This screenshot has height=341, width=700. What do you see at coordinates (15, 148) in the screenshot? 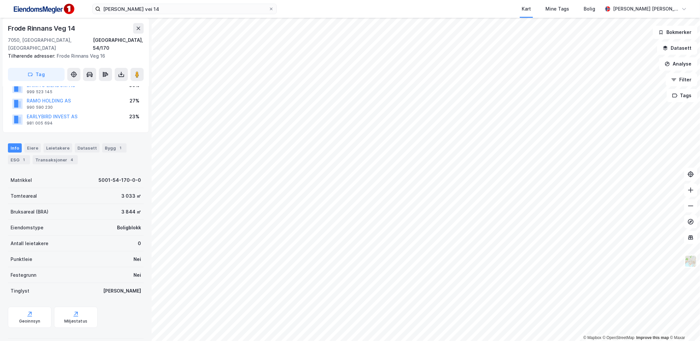
I see `div: Info` at bounding box center [15, 148].